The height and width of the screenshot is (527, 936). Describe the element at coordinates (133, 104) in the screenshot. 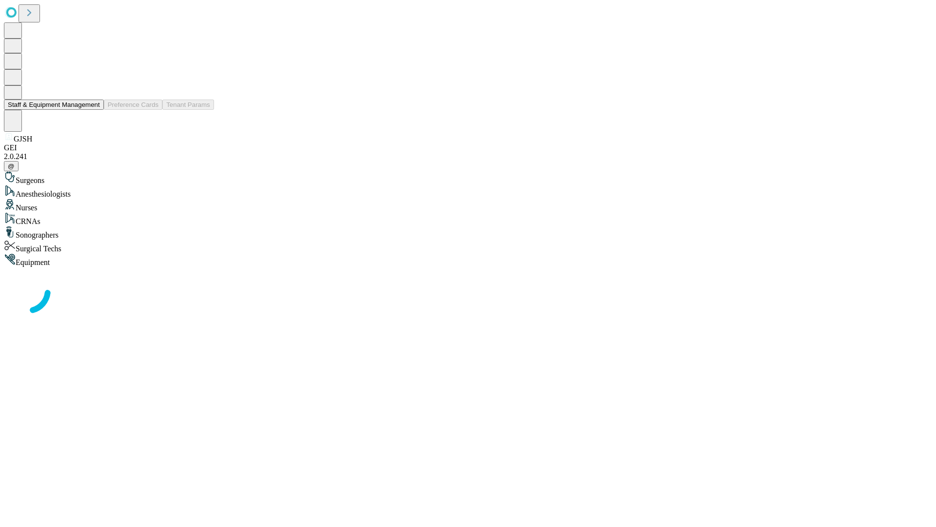

I see `button: Preference Cards` at that location.